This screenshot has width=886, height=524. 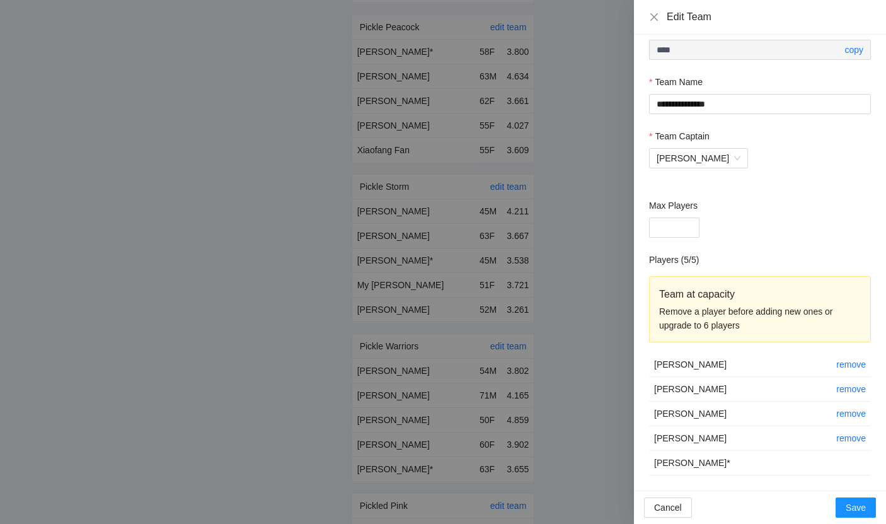 I want to click on button: Close, so click(x=654, y=17).